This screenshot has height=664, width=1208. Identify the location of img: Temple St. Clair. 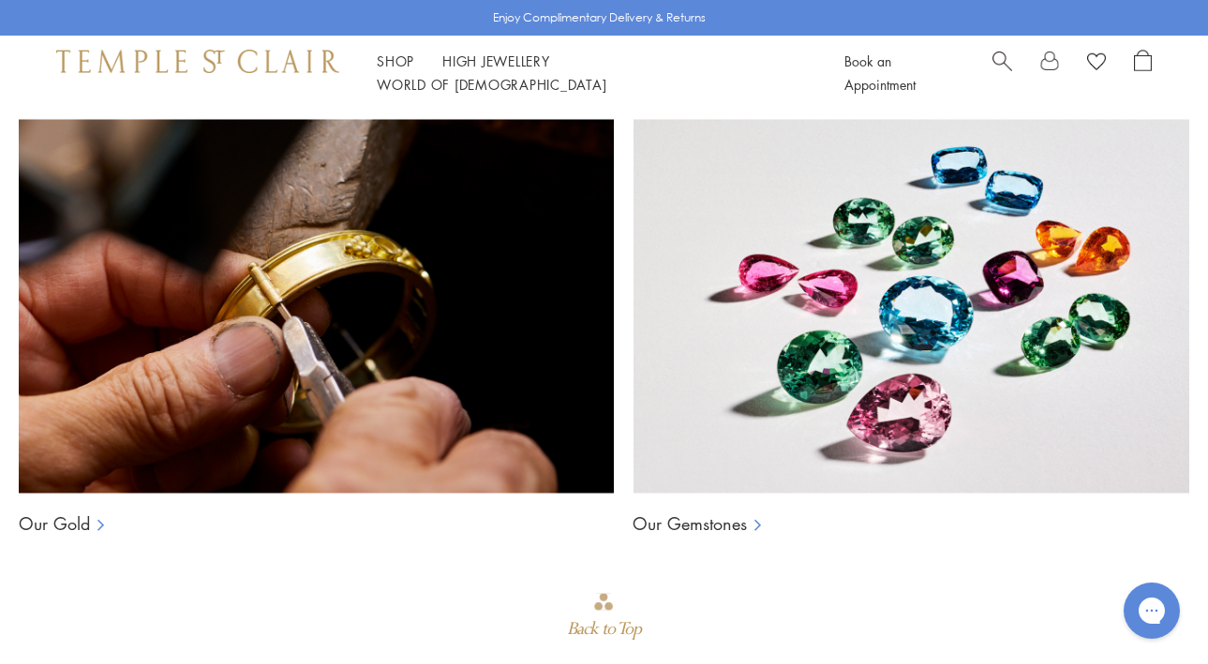
(198, 61).